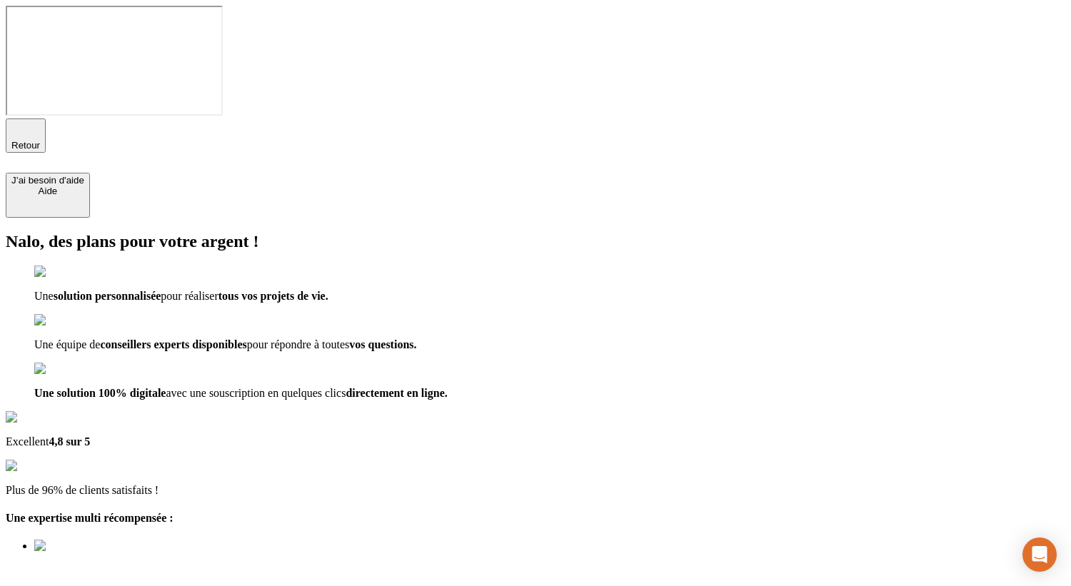  Describe the element at coordinates (47, 418) in the screenshot. I see `img: Google Review` at that location.